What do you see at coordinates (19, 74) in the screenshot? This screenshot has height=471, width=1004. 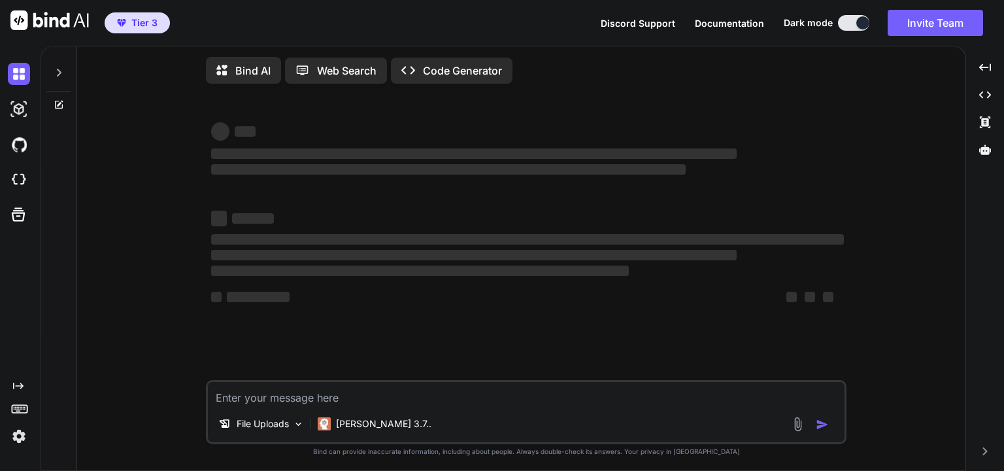 I see `img: darkChat` at bounding box center [19, 74].